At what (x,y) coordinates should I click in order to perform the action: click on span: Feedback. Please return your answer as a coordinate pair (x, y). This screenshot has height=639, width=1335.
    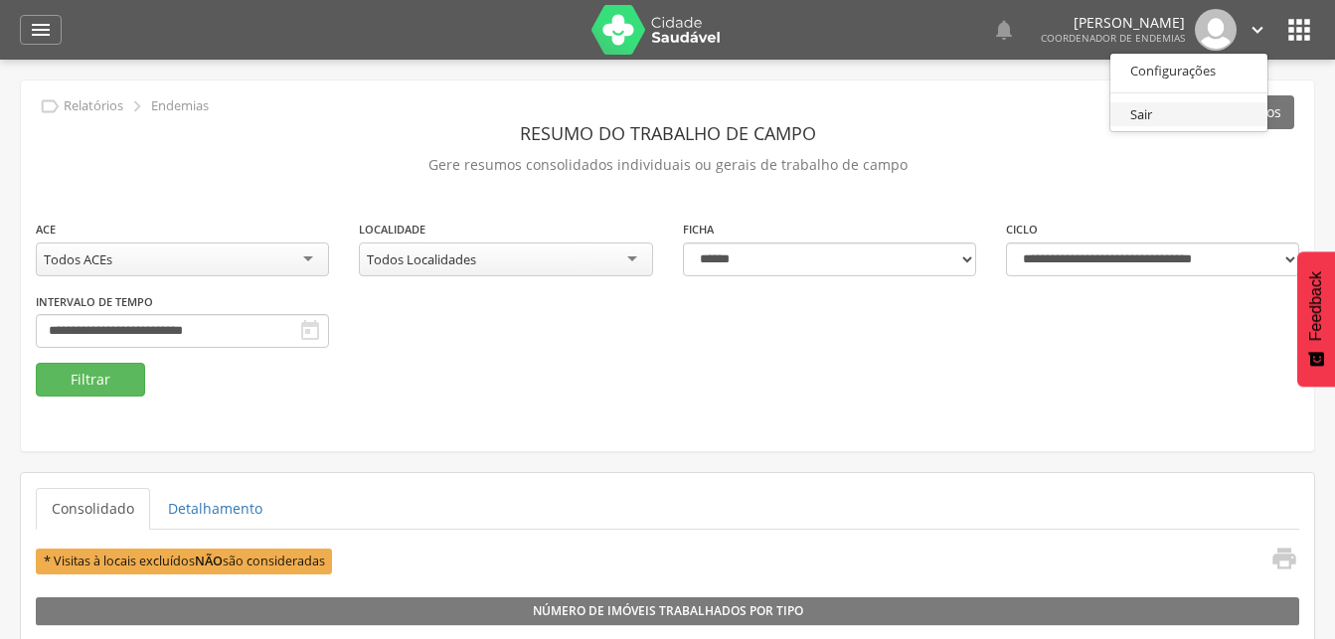
    Looking at the image, I should click on (1316, 306).